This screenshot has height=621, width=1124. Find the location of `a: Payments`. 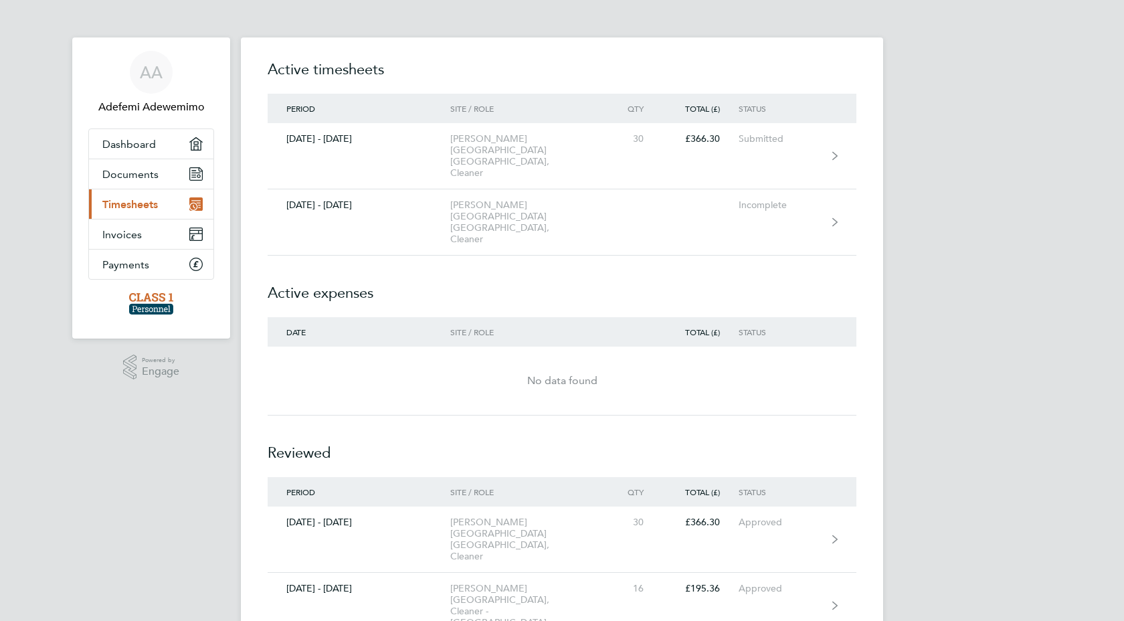

a: Payments is located at coordinates (151, 264).